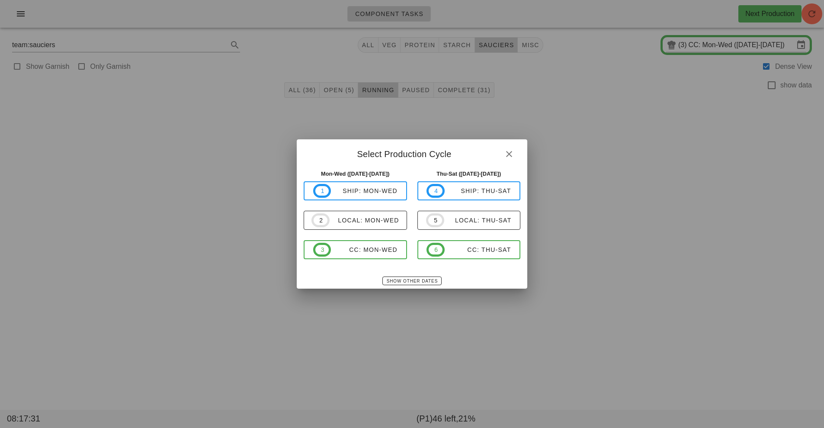 The width and height of the screenshot is (824, 428). What do you see at coordinates (412, 281) in the screenshot?
I see `span: Show Other Dates` at bounding box center [412, 281].